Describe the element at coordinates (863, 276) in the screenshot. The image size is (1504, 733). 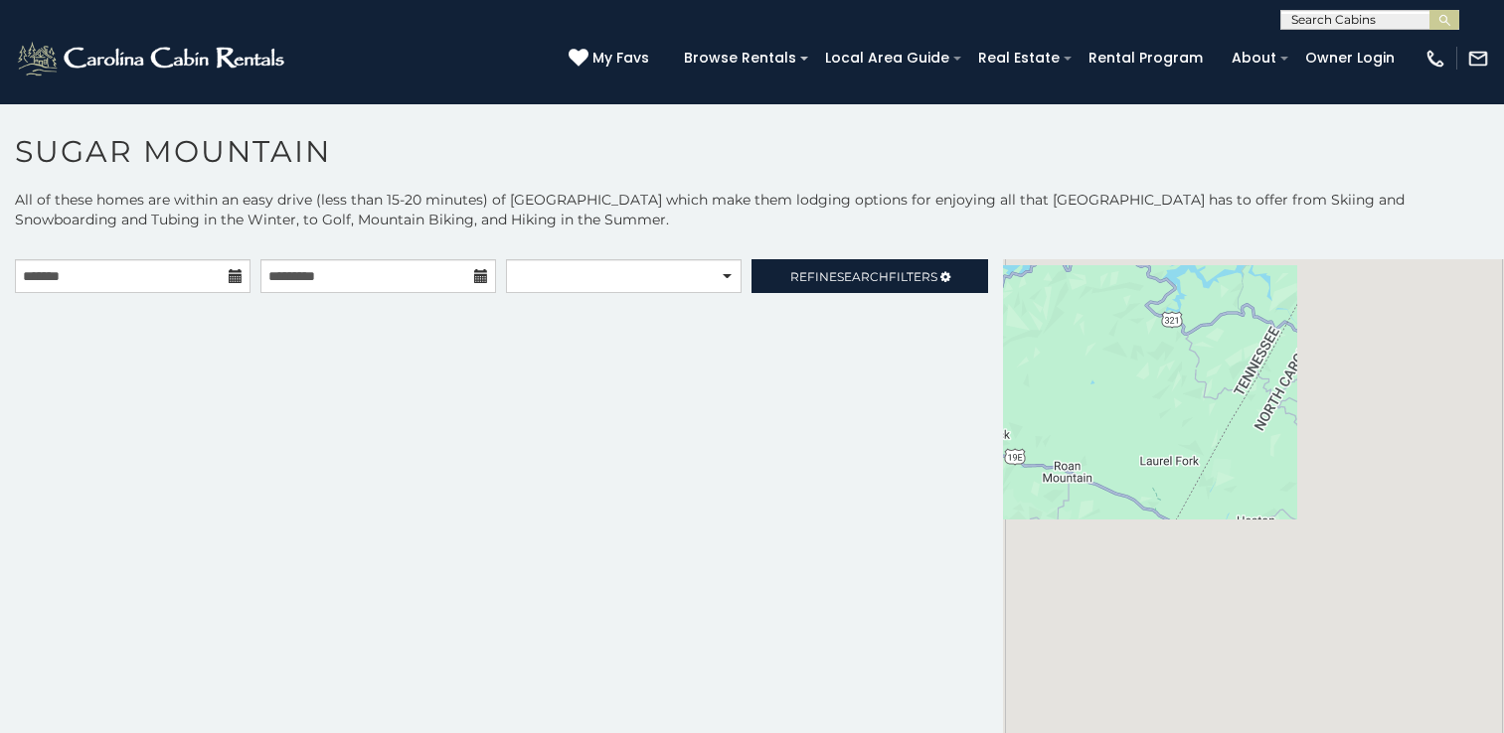
I see `span: Search` at that location.